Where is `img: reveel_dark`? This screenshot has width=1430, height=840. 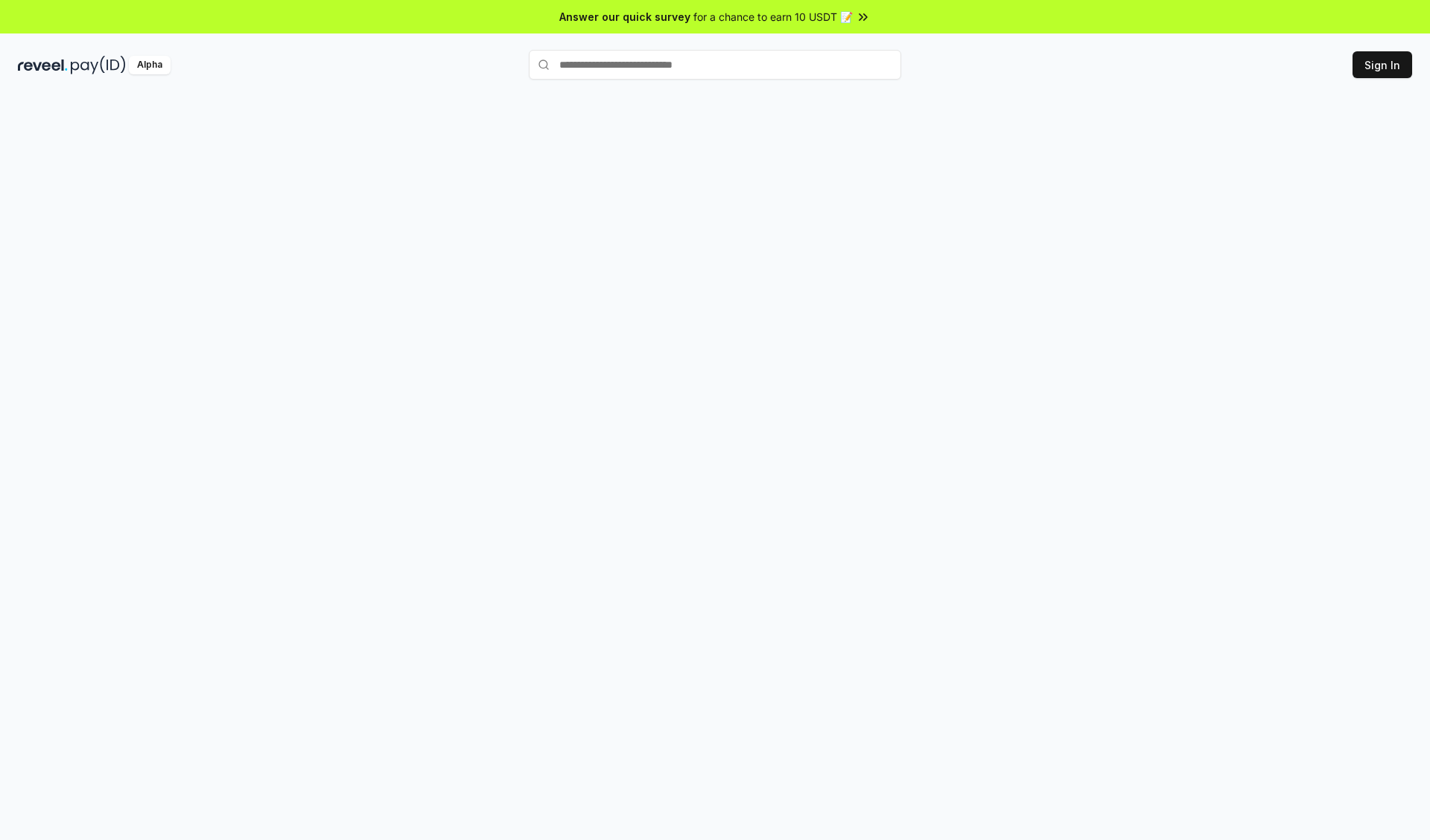
img: reveel_dark is located at coordinates (43, 65).